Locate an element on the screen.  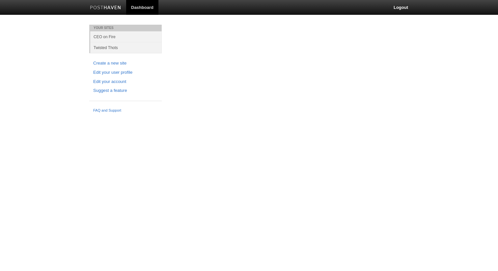
a: Edit your user profile is located at coordinates (126, 72).